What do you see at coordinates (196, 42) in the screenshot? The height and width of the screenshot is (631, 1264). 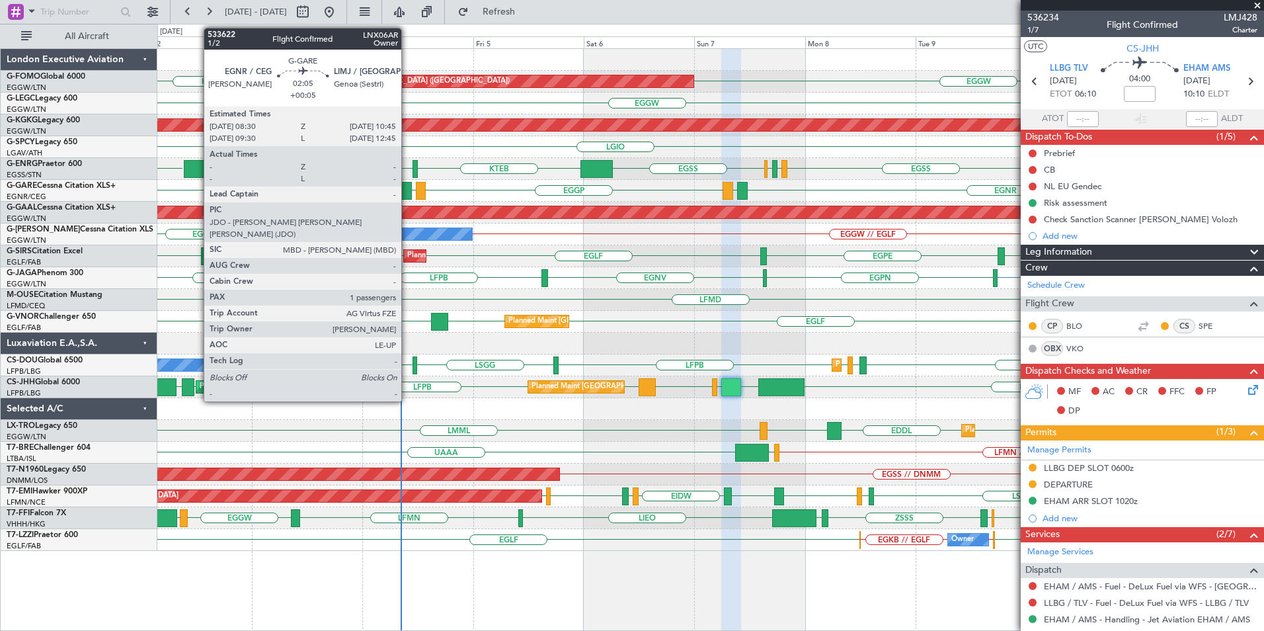 I see `div: Tue 2` at bounding box center [196, 42].